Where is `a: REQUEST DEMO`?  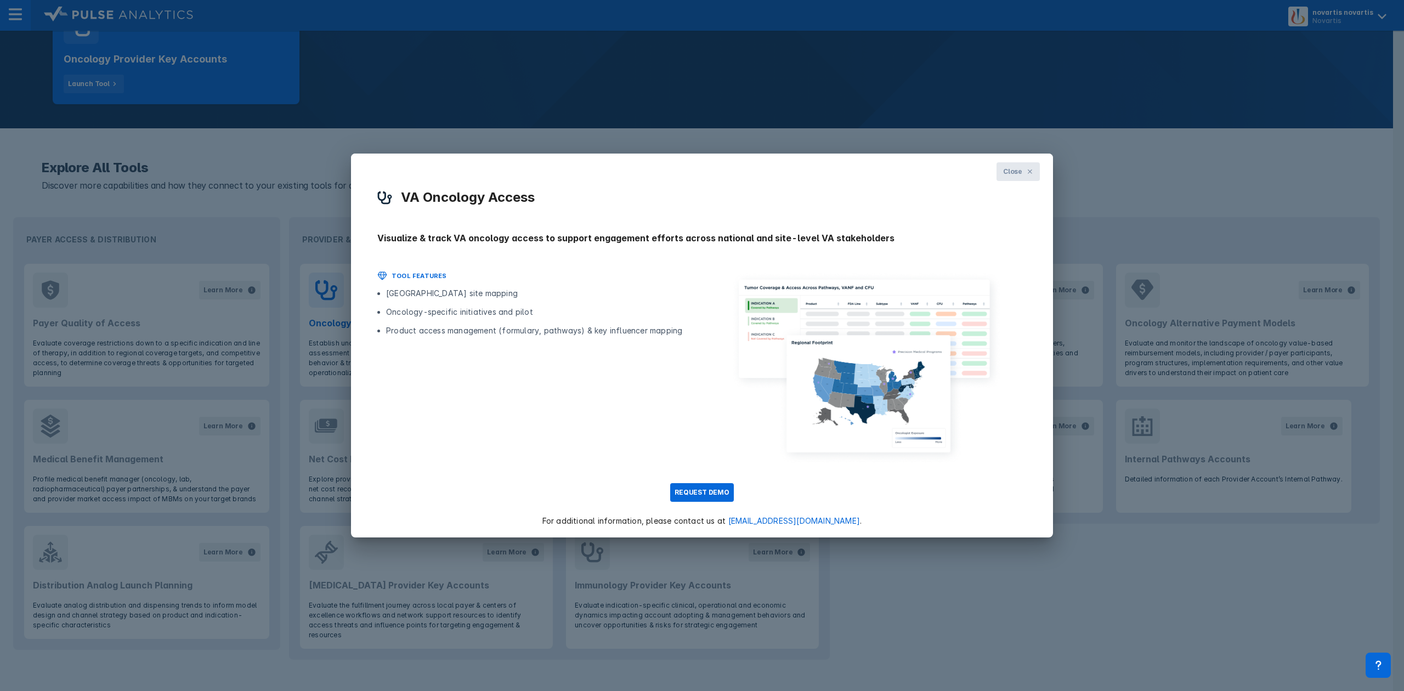
a: REQUEST DEMO is located at coordinates (702, 492).